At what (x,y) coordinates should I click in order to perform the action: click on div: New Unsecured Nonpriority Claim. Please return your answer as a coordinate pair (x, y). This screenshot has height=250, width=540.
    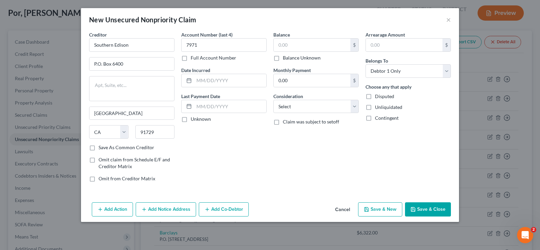
    Looking at the image, I should click on (143, 20).